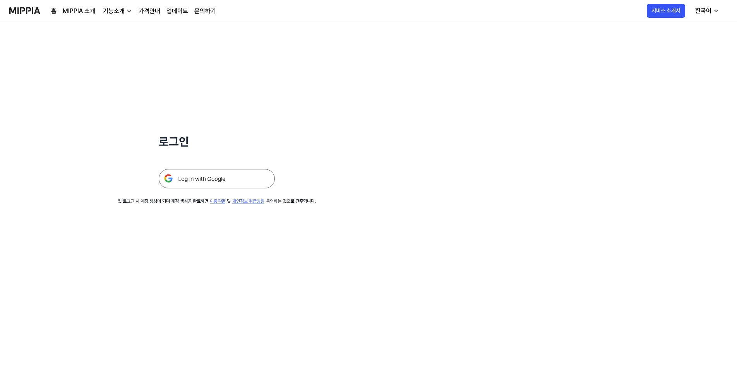 This screenshot has width=737, height=369. Describe the element at coordinates (248, 201) in the screenshot. I see `a: 개인정보 취급방침` at that location.